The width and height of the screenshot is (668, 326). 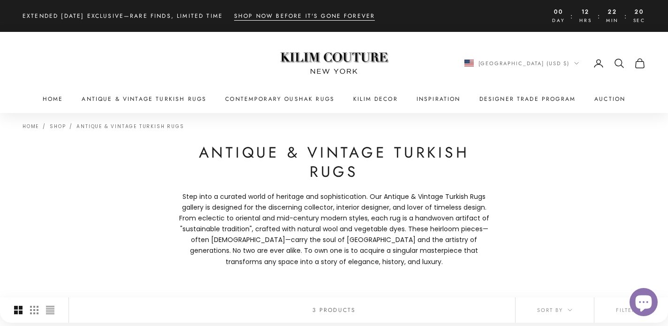 What do you see at coordinates (334, 99) in the screenshot?
I see `nav: Primary navigation` at bounding box center [334, 99].